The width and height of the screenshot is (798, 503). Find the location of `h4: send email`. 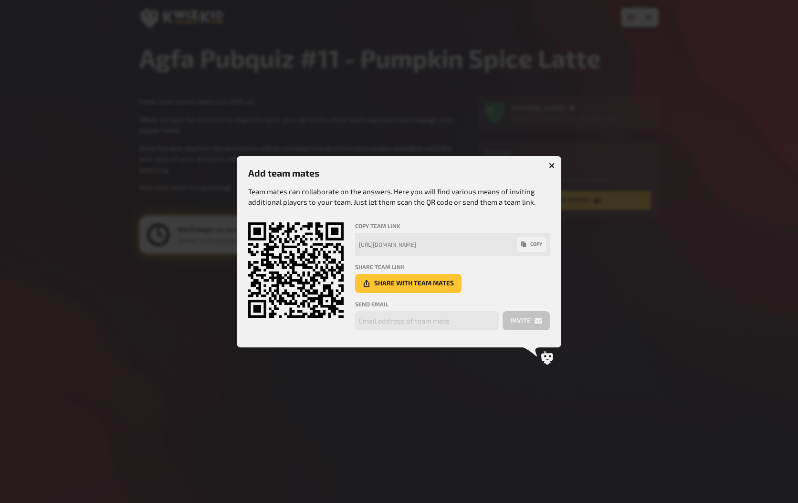

h4: send email is located at coordinates (452, 304).